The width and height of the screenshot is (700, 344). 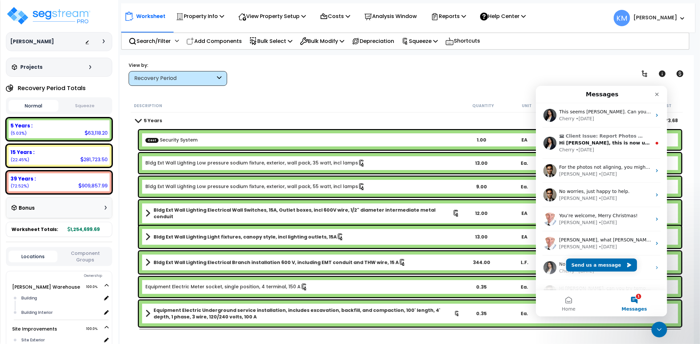 I want to click on a: Site Improvements 100.0%, so click(x=34, y=329).